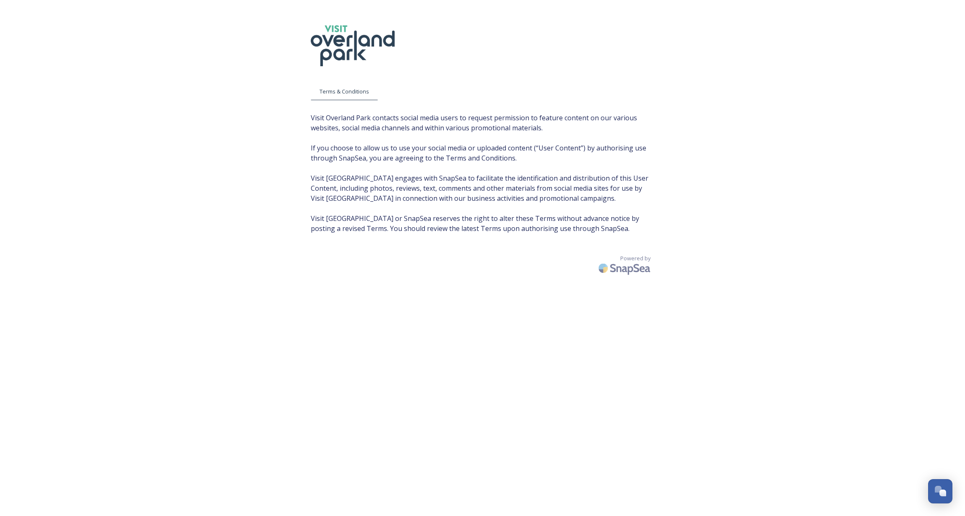  Describe the element at coordinates (344, 91) in the screenshot. I see `span: Terms & Conditions` at that location.